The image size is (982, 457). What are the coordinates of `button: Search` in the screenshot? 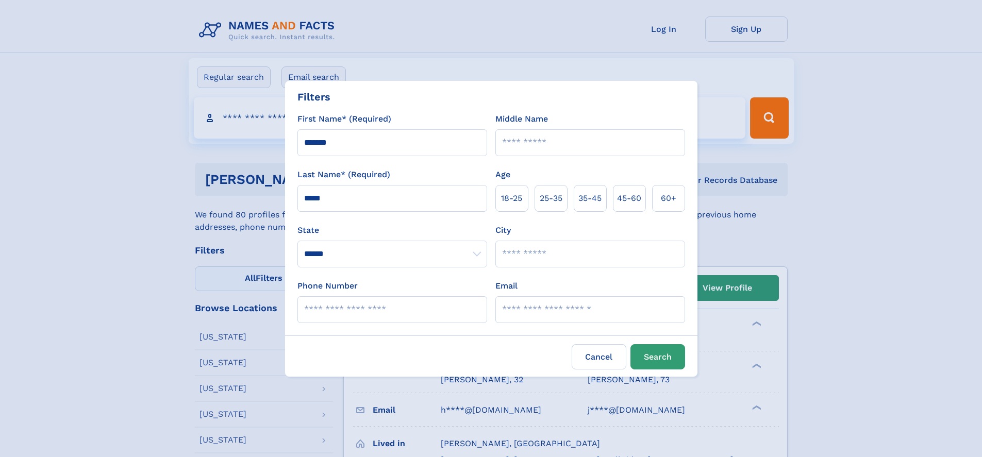 It's located at (658, 357).